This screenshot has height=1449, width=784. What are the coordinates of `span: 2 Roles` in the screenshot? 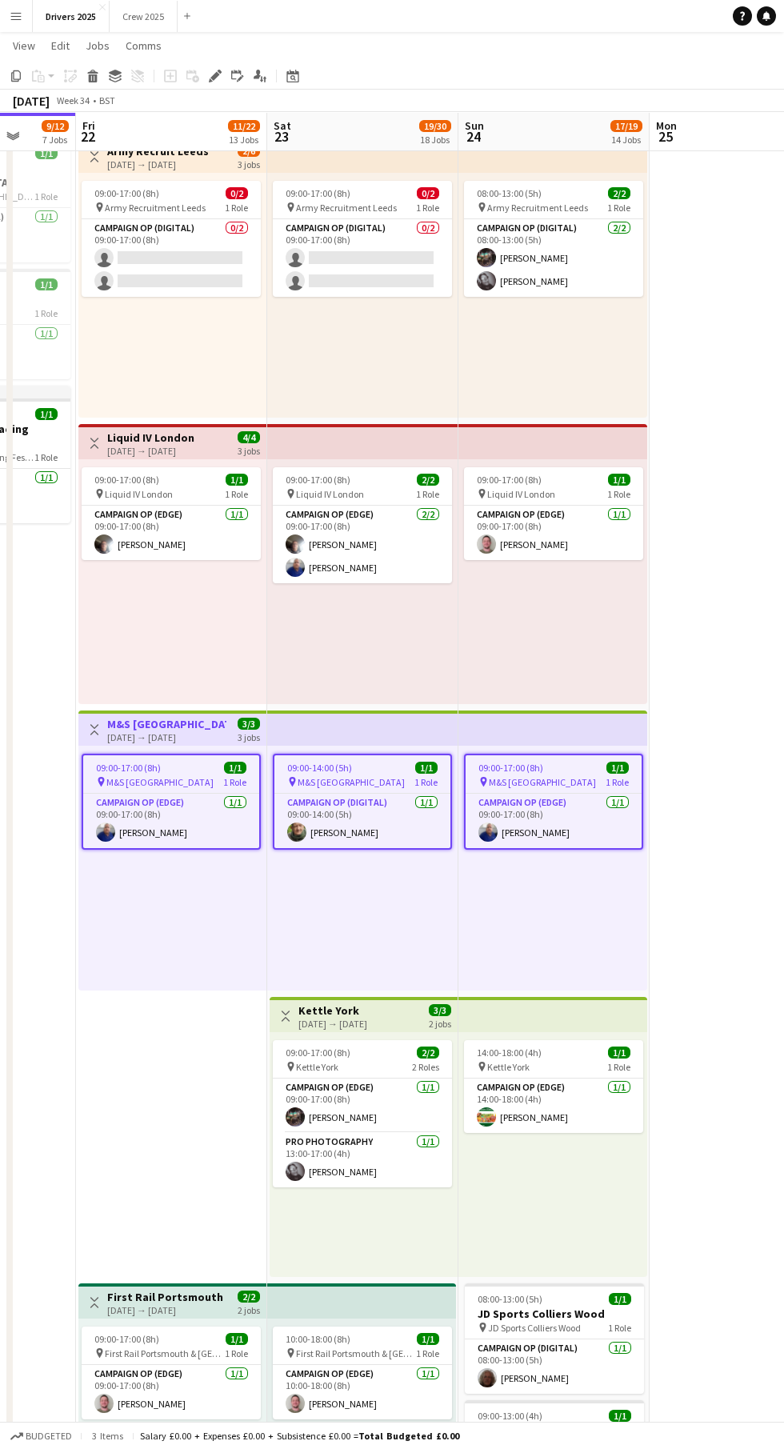 It's located at (426, 1066).